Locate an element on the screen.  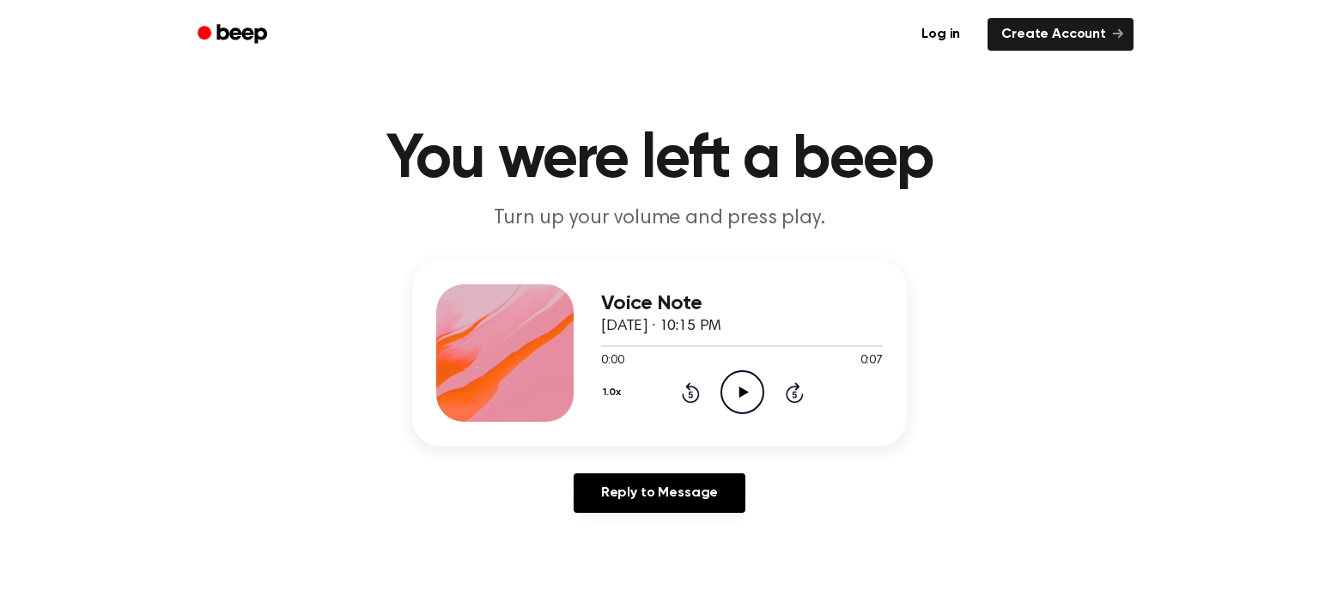
span: 0:07 is located at coordinates (871, 361).